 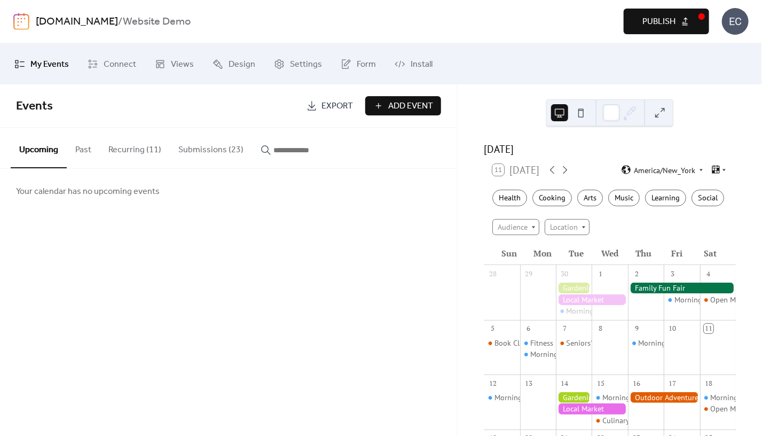 What do you see at coordinates (529, 329) in the screenshot?
I see `div: 6` at bounding box center [529, 329].